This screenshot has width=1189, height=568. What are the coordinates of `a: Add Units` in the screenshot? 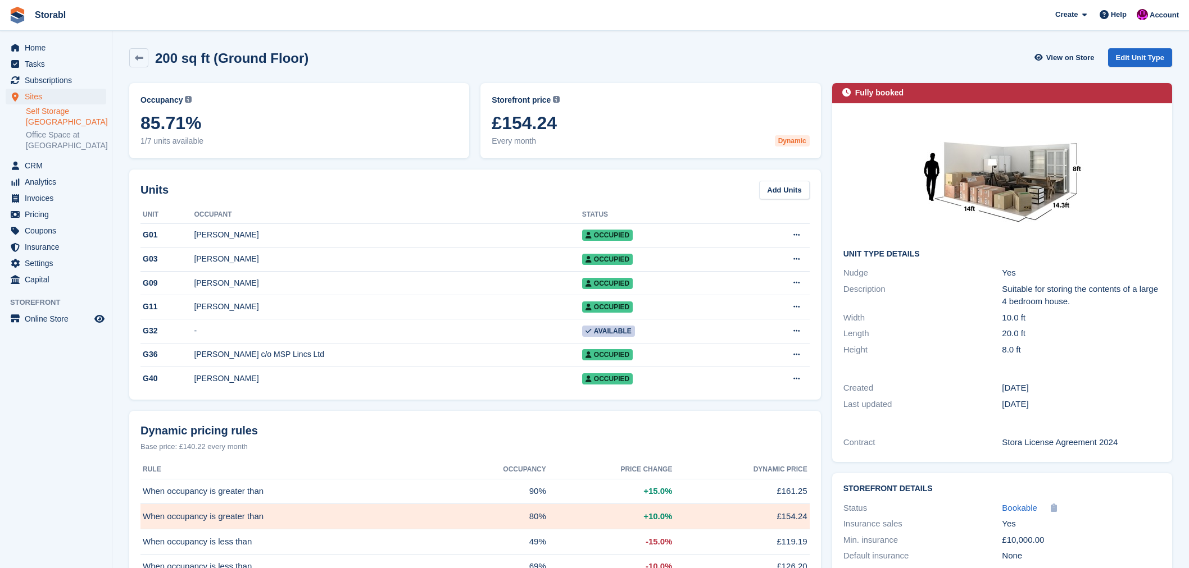 It's located at (784, 190).